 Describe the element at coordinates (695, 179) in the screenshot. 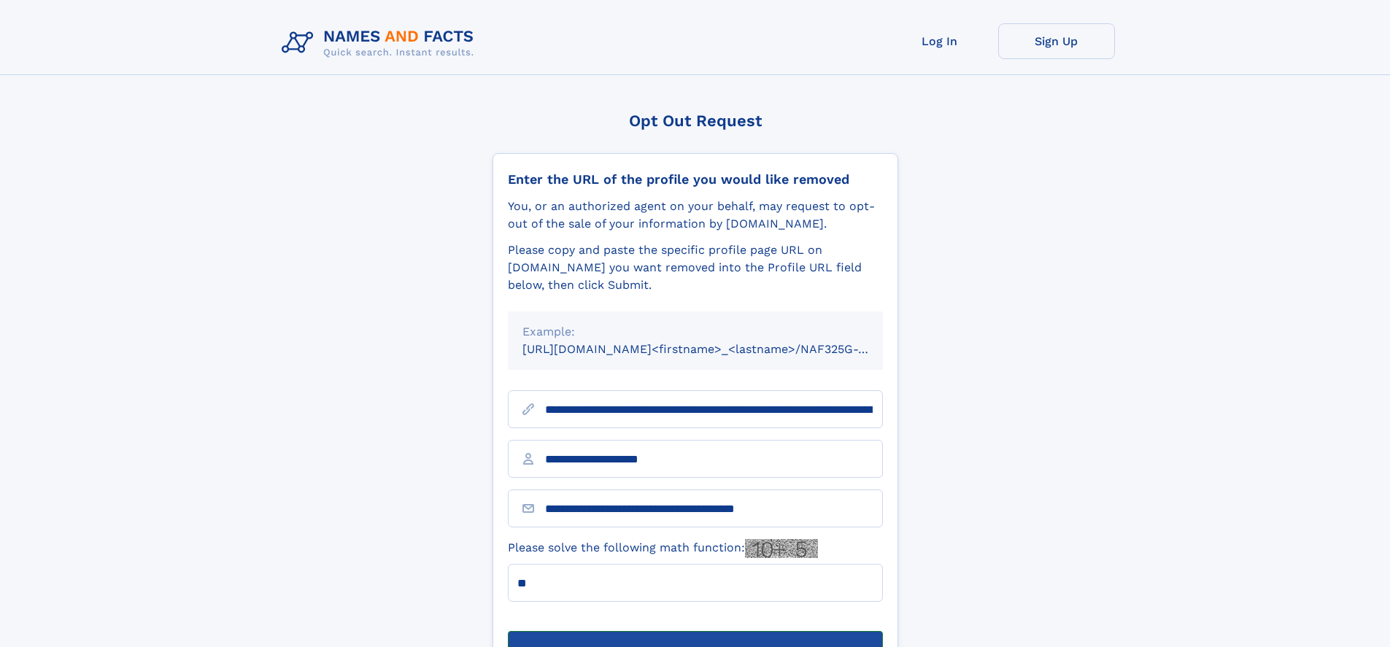

I see `div: Enter the URL of the profile you would like removed` at that location.